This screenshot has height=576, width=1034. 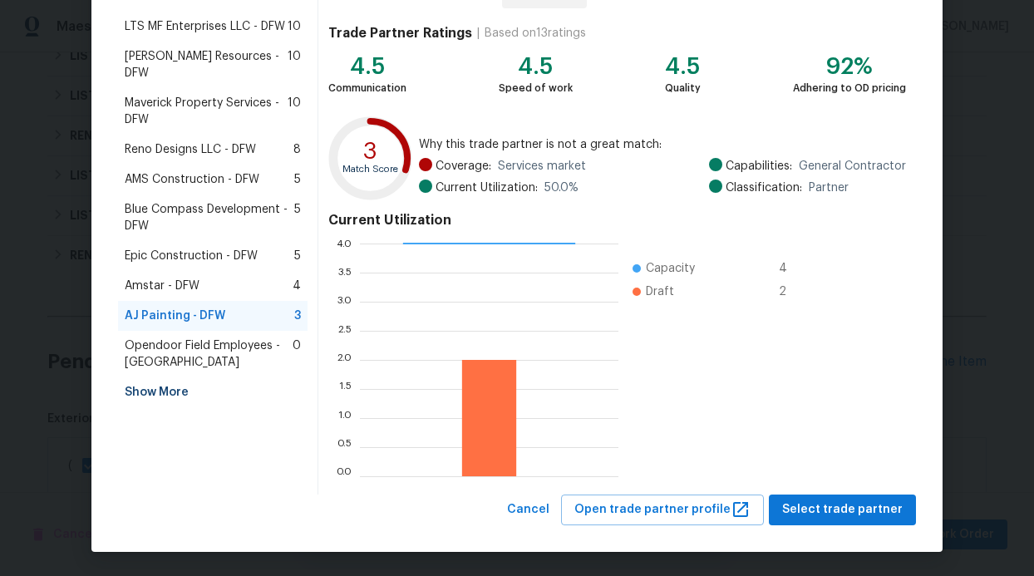 I want to click on div: Based on 13 ratings, so click(x=535, y=33).